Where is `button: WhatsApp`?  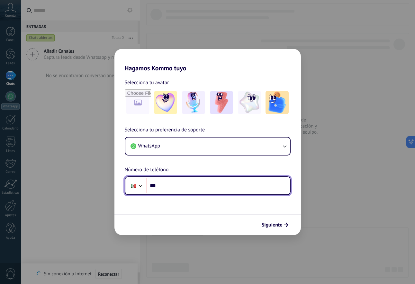
button: WhatsApp is located at coordinates (208, 146).